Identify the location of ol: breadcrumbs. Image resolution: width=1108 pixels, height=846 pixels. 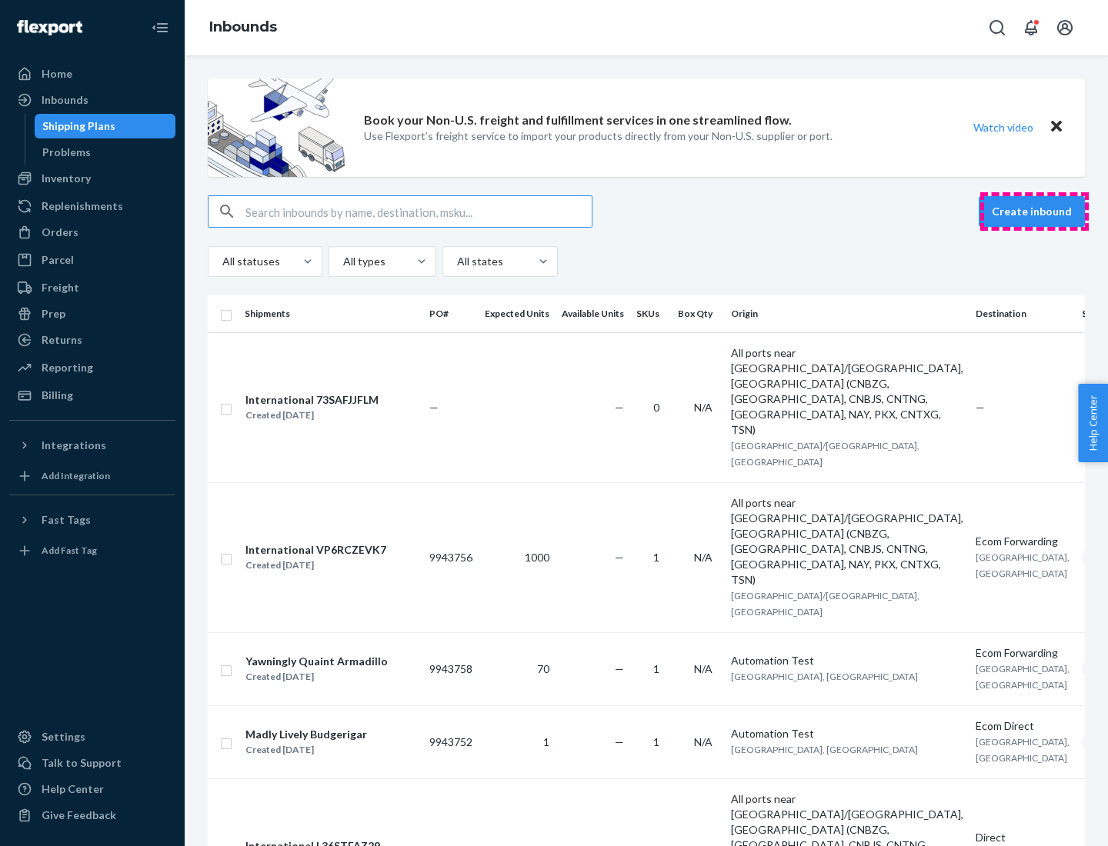
(243, 28).